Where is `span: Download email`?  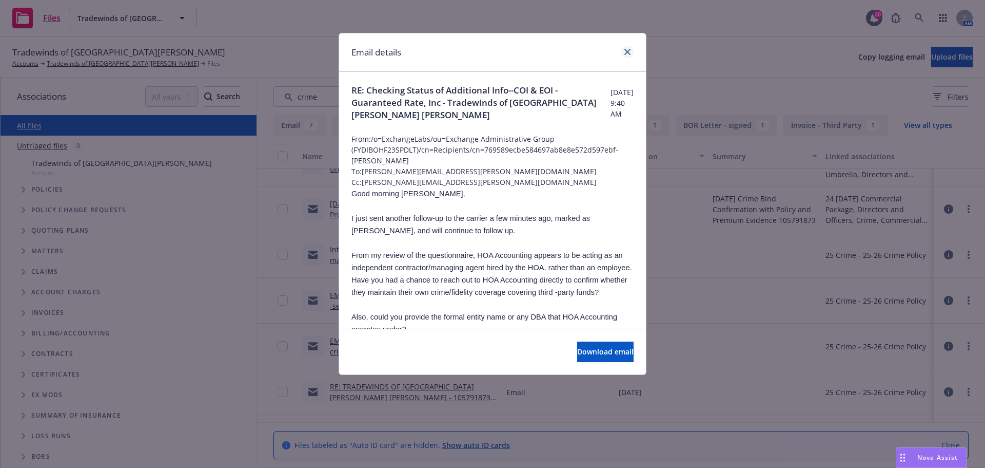
span: Download email is located at coordinates (606, 351).